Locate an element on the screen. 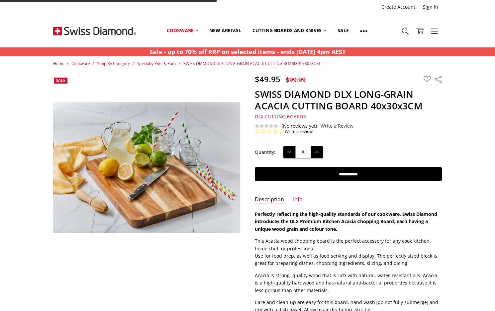 This screenshot has width=495, height=311. span: DLX Cutting Boards is located at coordinates (280, 117).